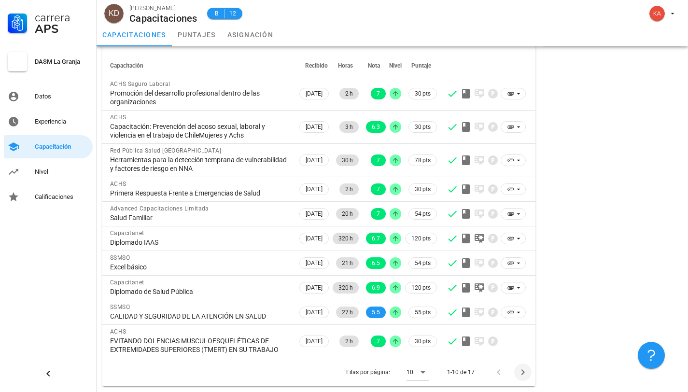 This screenshot has height=392, width=688. I want to click on div: 10, so click(410, 372).